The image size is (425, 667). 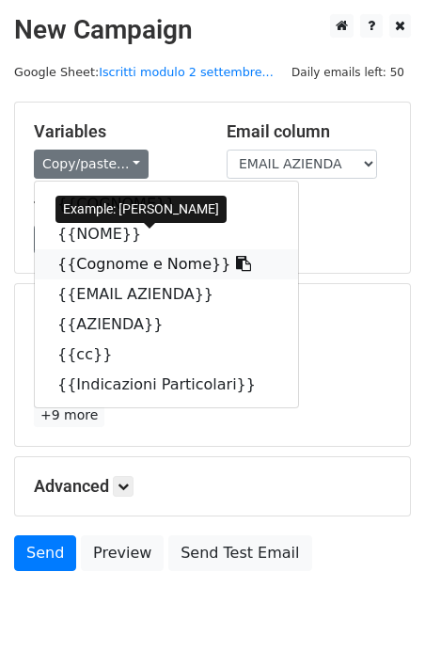 What do you see at coordinates (91, 164) in the screenshot?
I see `a: Copy/paste...` at bounding box center [91, 164].